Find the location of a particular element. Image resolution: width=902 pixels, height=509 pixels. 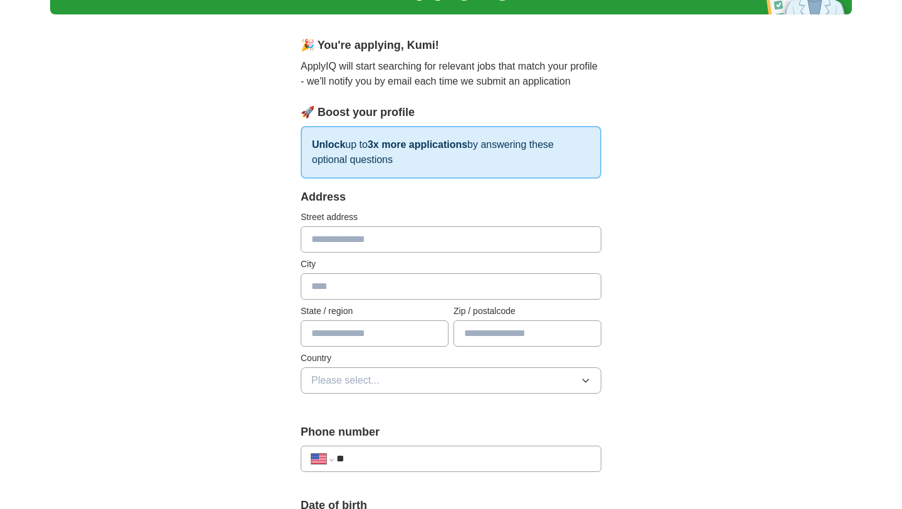

label: Country is located at coordinates (451, 358).